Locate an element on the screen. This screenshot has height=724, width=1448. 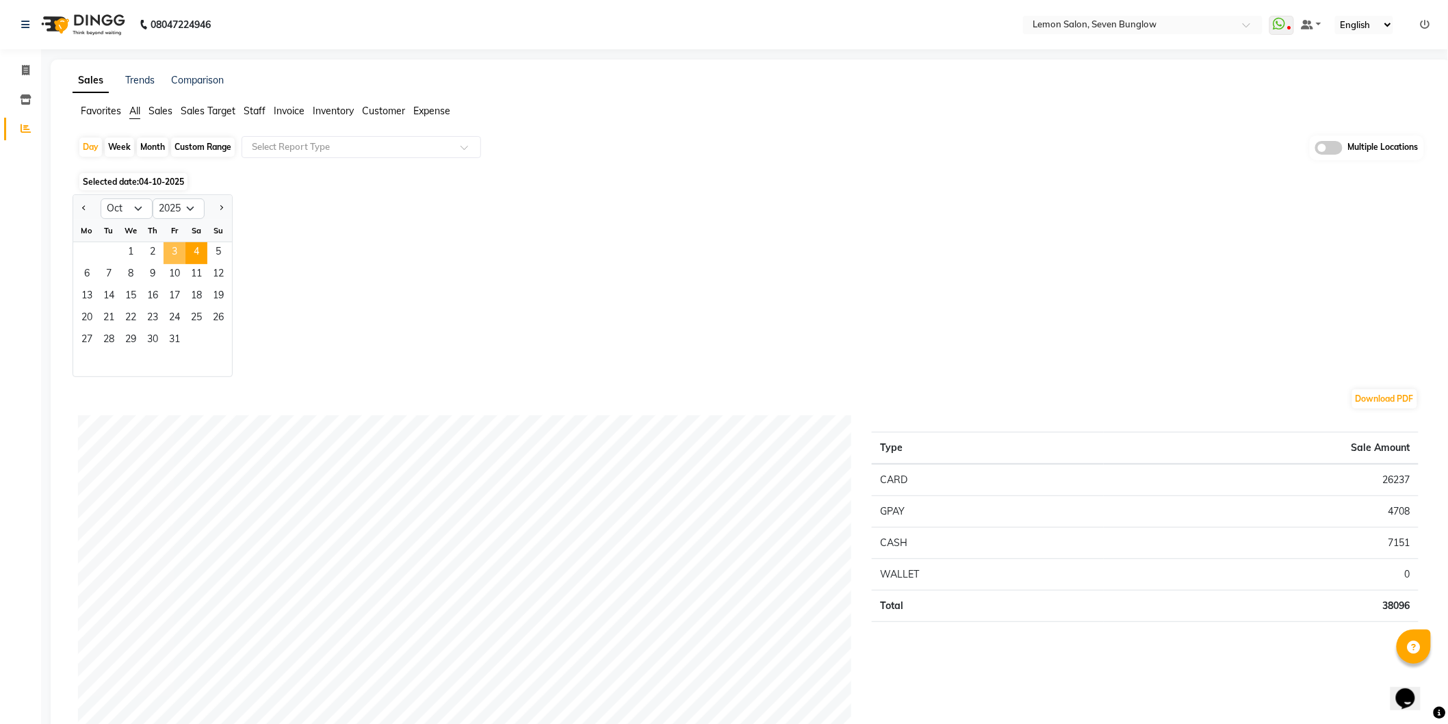
span: 18 is located at coordinates (196, 297).